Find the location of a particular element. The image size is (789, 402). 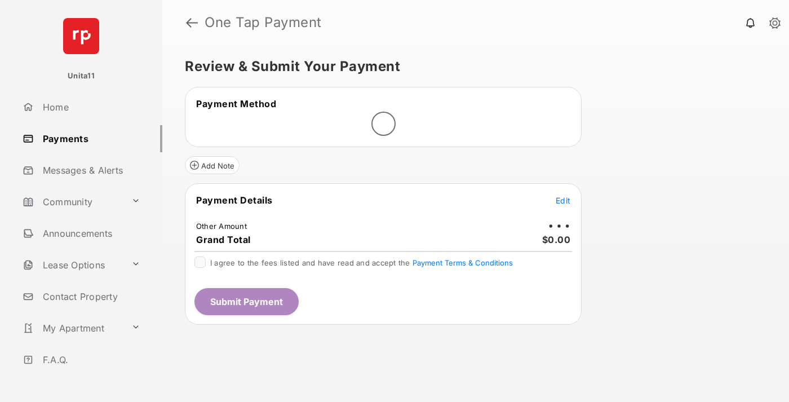

span: Payment Details is located at coordinates (235, 200).